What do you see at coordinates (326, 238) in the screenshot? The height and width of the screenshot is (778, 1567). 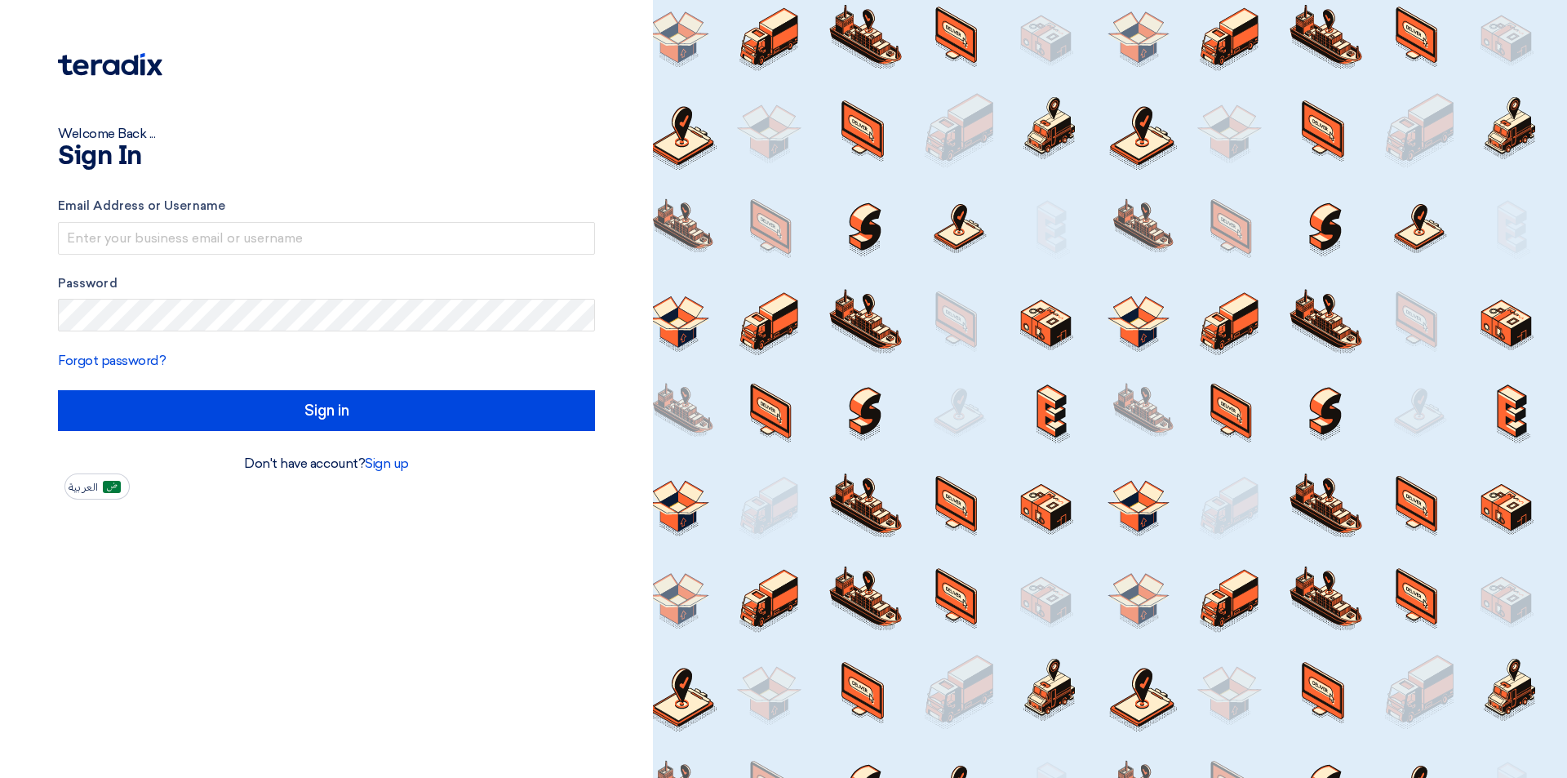 I see `input: Enter your business email or username` at bounding box center [326, 238].